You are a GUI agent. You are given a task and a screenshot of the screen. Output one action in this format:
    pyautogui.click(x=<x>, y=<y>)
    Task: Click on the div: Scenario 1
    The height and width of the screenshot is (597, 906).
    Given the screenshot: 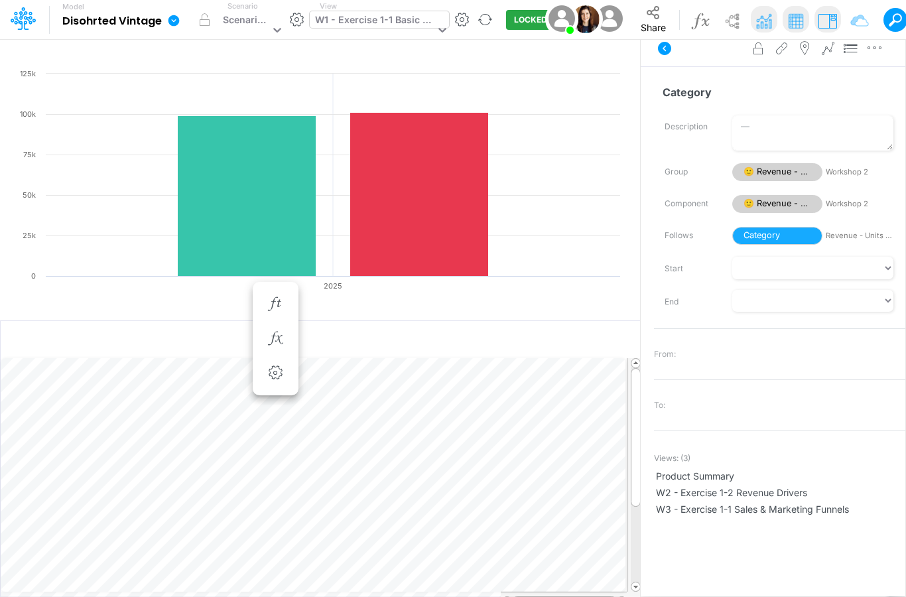 What is the action you would take?
    pyautogui.click(x=246, y=21)
    